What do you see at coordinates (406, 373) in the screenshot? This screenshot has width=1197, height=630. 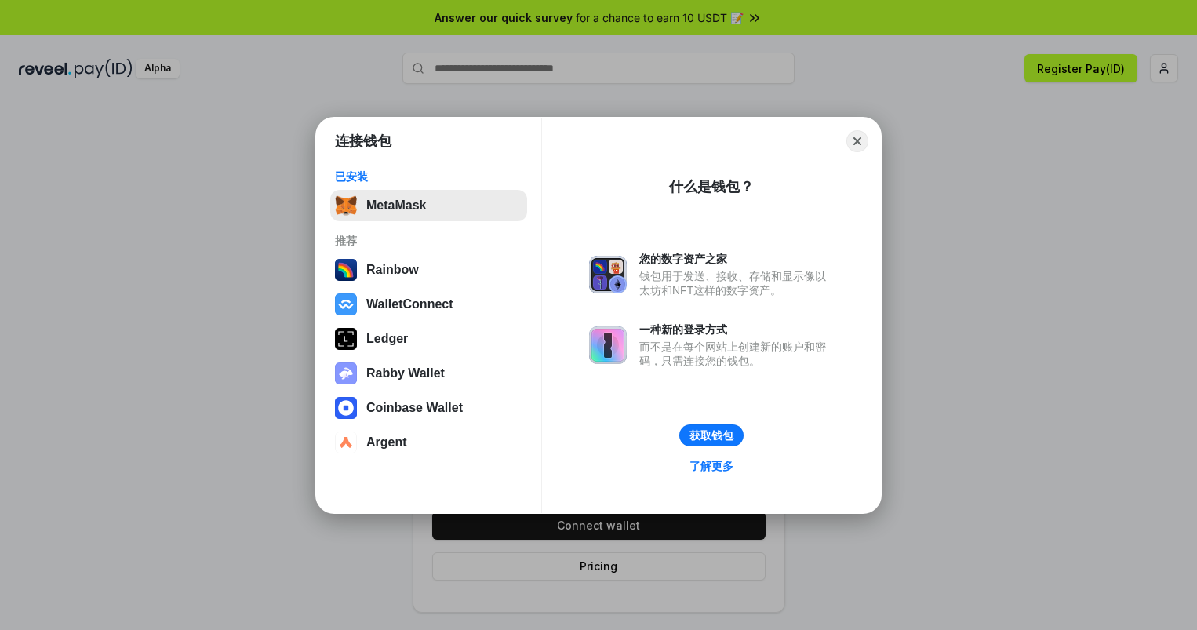 I see `div: Rabby Wallet` at bounding box center [406, 373].